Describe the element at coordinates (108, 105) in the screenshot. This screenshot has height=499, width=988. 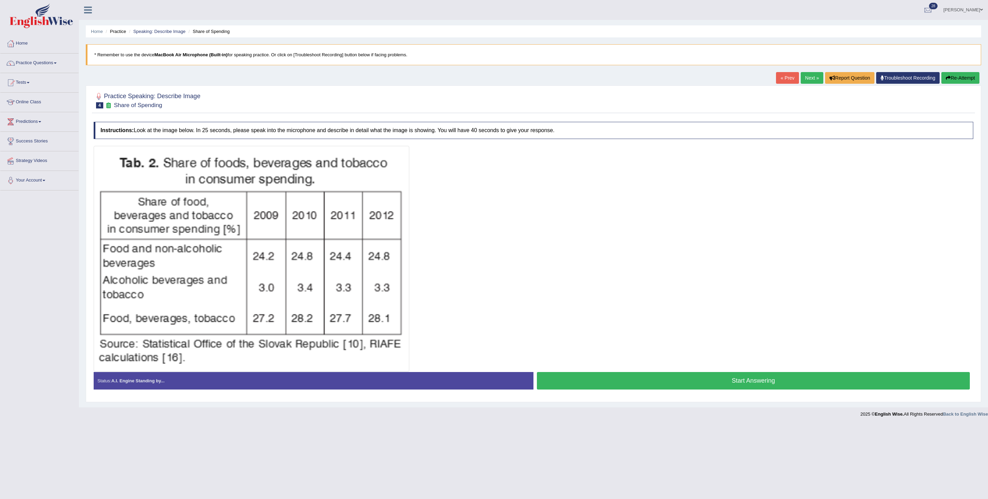
I see `small: Exam occurring question` at that location.